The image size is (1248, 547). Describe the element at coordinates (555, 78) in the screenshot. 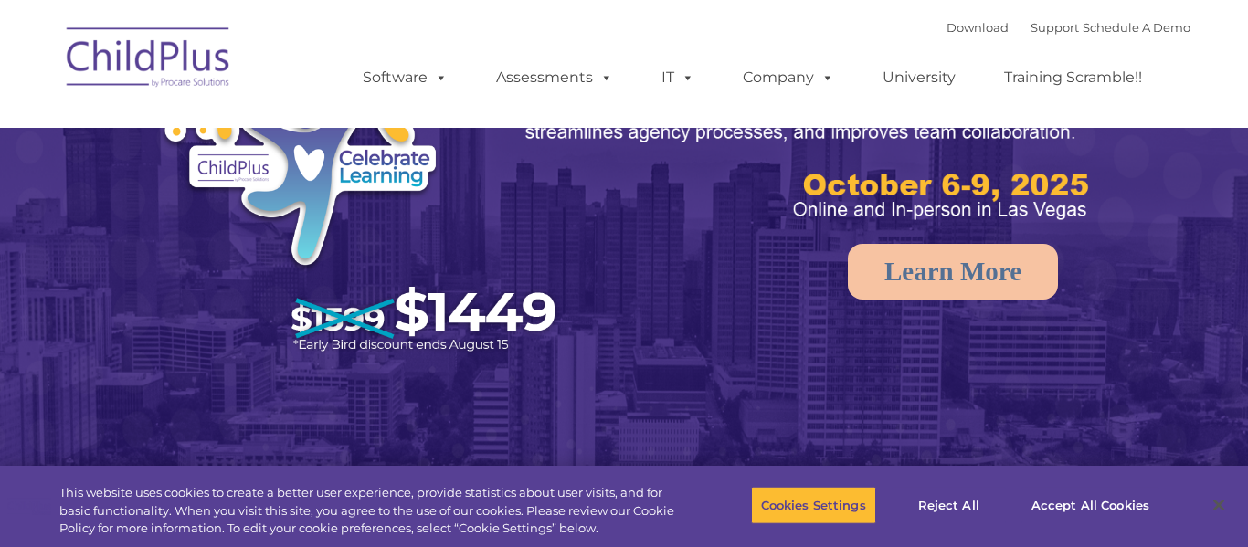

I see `a: Assessments` at that location.